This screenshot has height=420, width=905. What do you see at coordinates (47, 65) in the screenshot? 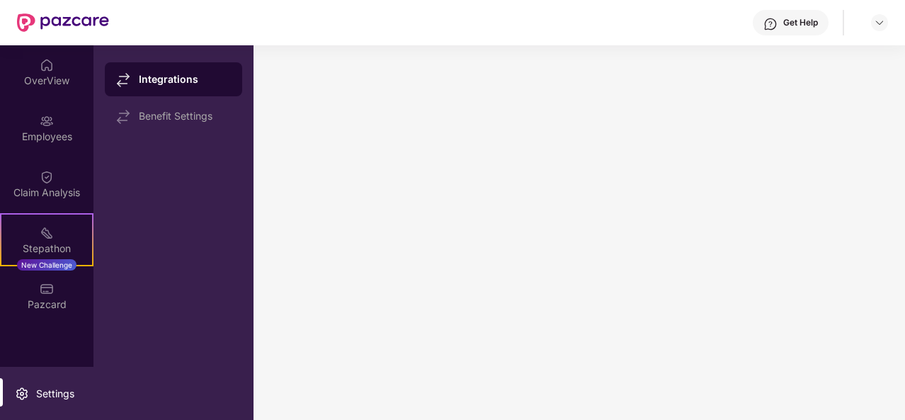
I see `img: svg+xml;base64,PHN2ZyBpZD0iSG9tZSIgeG1sbnM9Imh0dHA6Ly93d3cudzMub3JnLzIwMDAvc3ZnIiB3aWR0aD0iMjAiIG...` at bounding box center [47, 65].